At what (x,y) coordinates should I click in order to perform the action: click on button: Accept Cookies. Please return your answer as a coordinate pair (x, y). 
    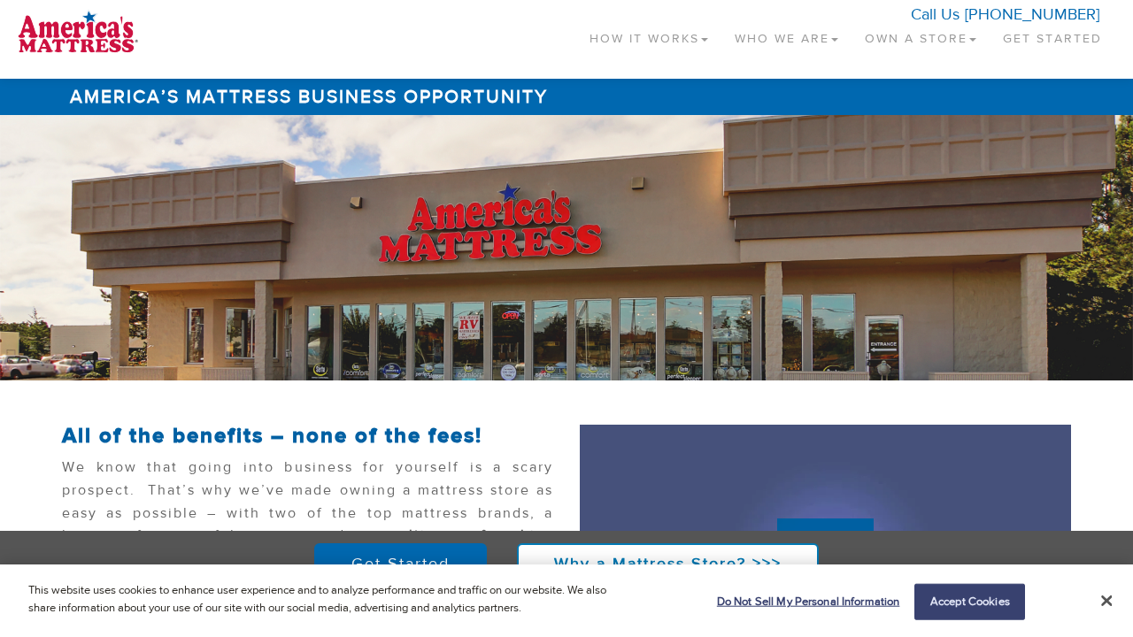
    Looking at the image, I should click on (969, 603).